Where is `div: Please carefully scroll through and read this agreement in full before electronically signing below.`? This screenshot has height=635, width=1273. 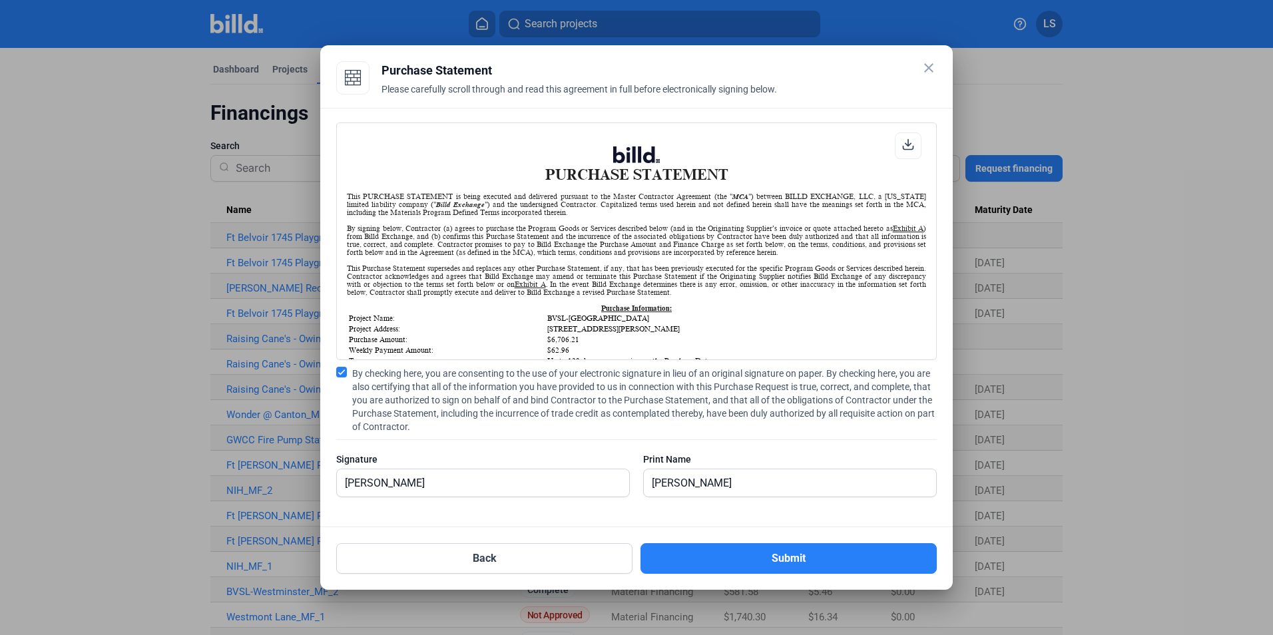
div: Please carefully scroll through and read this agreement in full before electronically signing below. is located at coordinates (659, 97).